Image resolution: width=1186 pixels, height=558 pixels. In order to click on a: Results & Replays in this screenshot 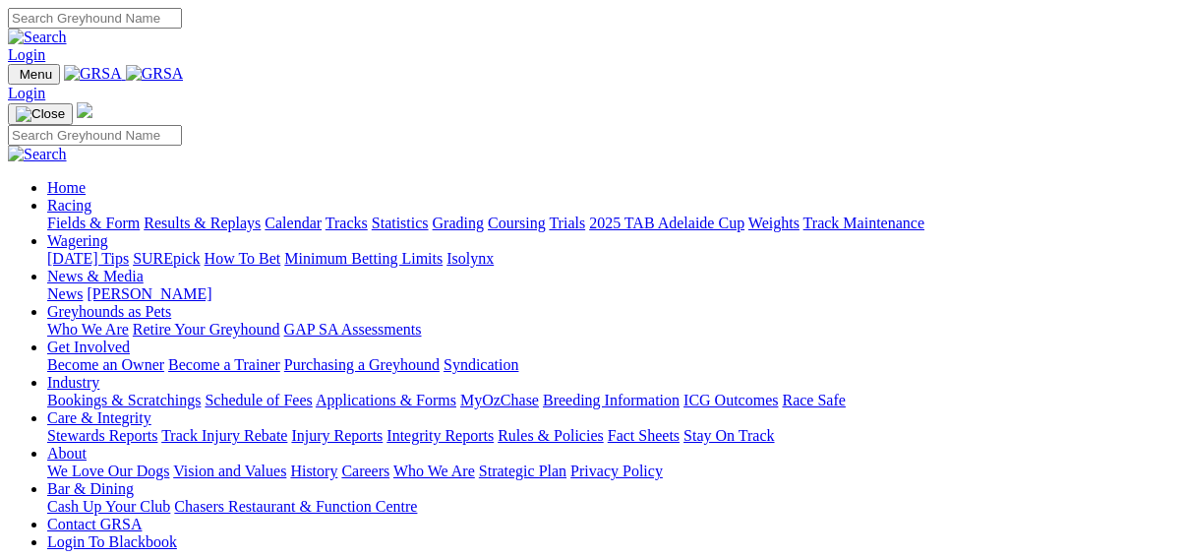, I will do `click(202, 222)`.